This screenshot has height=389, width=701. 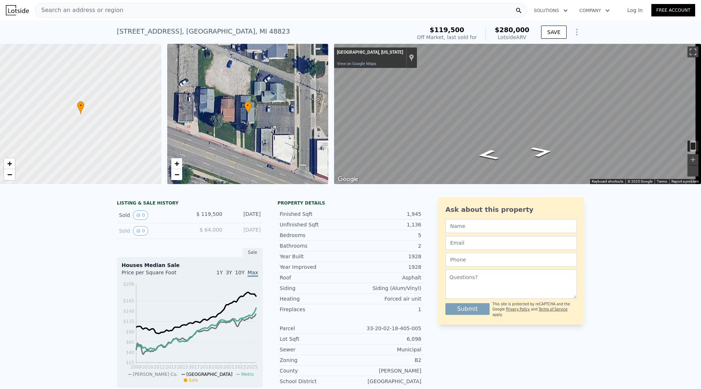 I want to click on tspan: $40, so click(x=130, y=352).